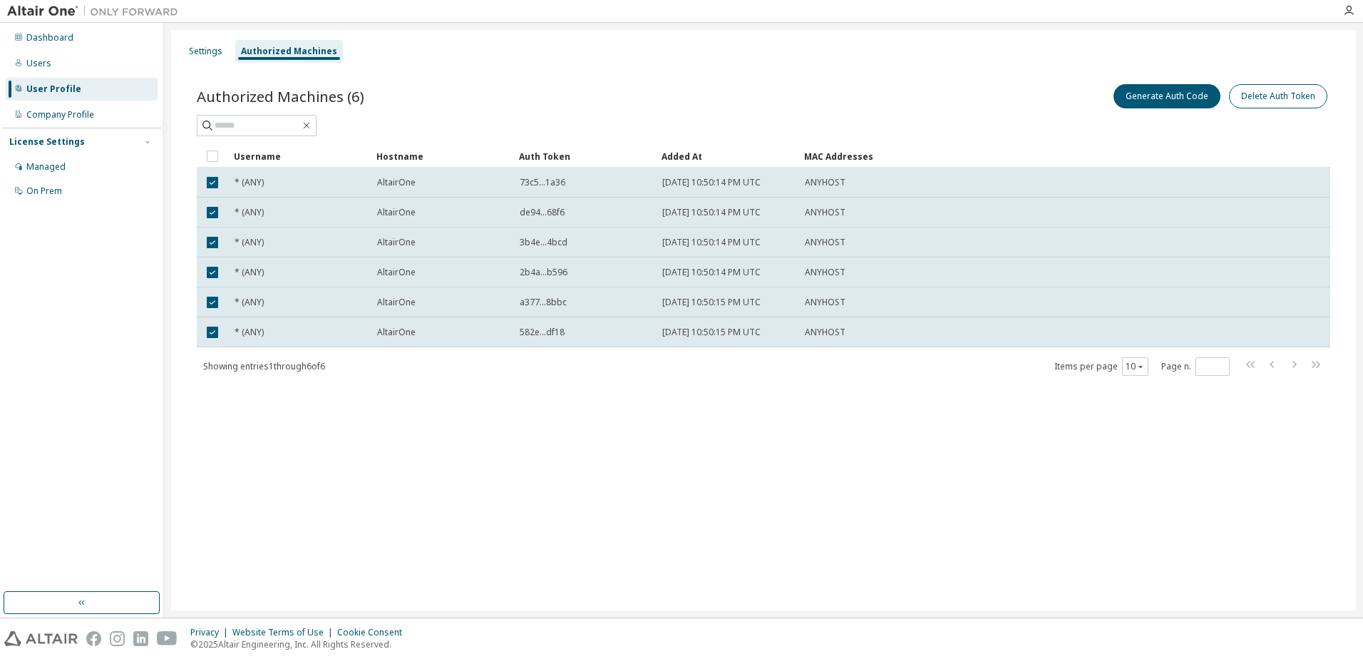 The width and height of the screenshot is (1363, 659). What do you see at coordinates (205, 51) in the screenshot?
I see `div: Settings` at bounding box center [205, 51].